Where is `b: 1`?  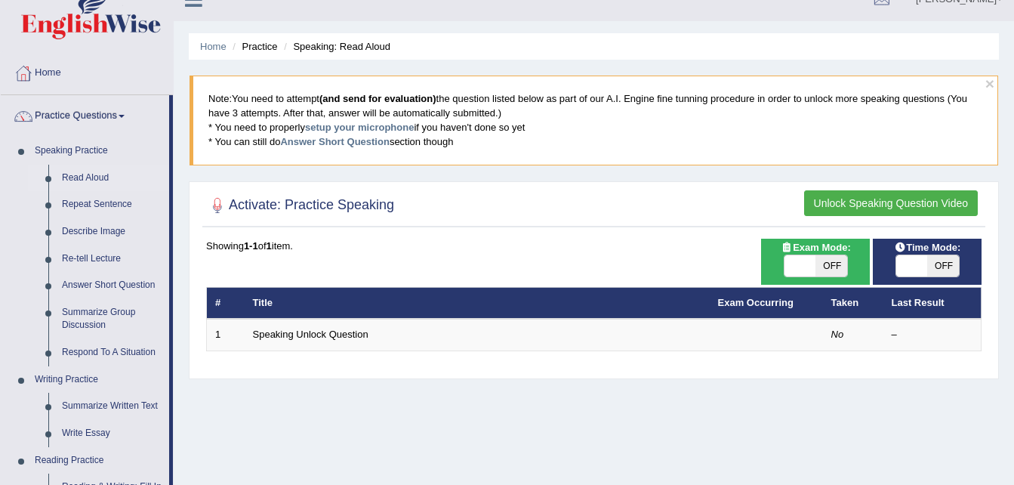 b: 1 is located at coordinates (269, 245).